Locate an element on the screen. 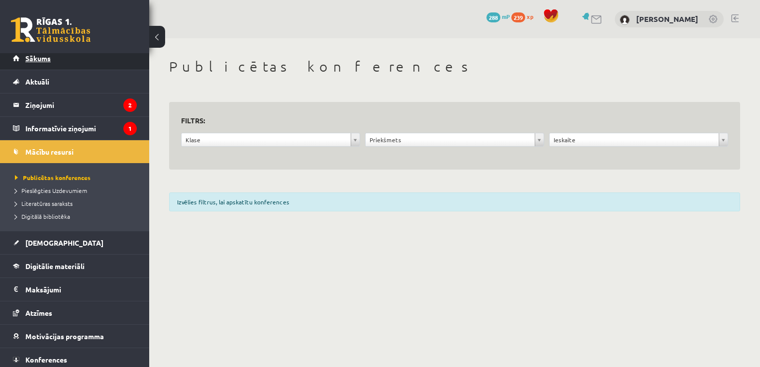  span: Atzīmes is located at coordinates (39, 313).